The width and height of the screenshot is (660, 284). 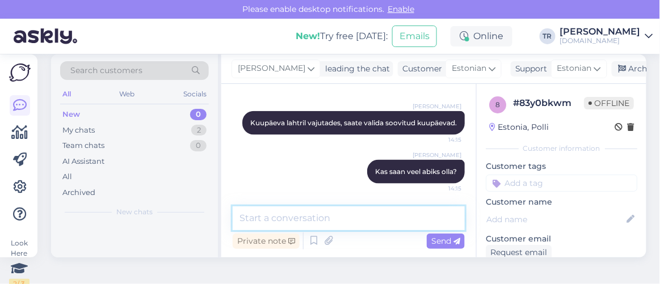 What do you see at coordinates (353, 123) in the screenshot?
I see `span: Kuupäeva lahtril vajutades, saate valida soovitud kuupäevad.` at bounding box center [353, 123].